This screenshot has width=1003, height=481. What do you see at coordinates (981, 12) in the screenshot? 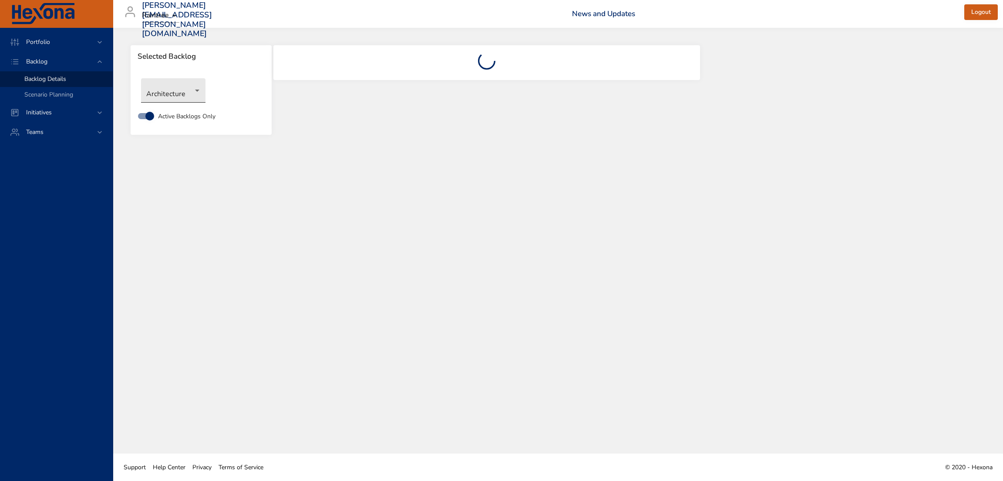
I see `span: Logout` at bounding box center [981, 12].